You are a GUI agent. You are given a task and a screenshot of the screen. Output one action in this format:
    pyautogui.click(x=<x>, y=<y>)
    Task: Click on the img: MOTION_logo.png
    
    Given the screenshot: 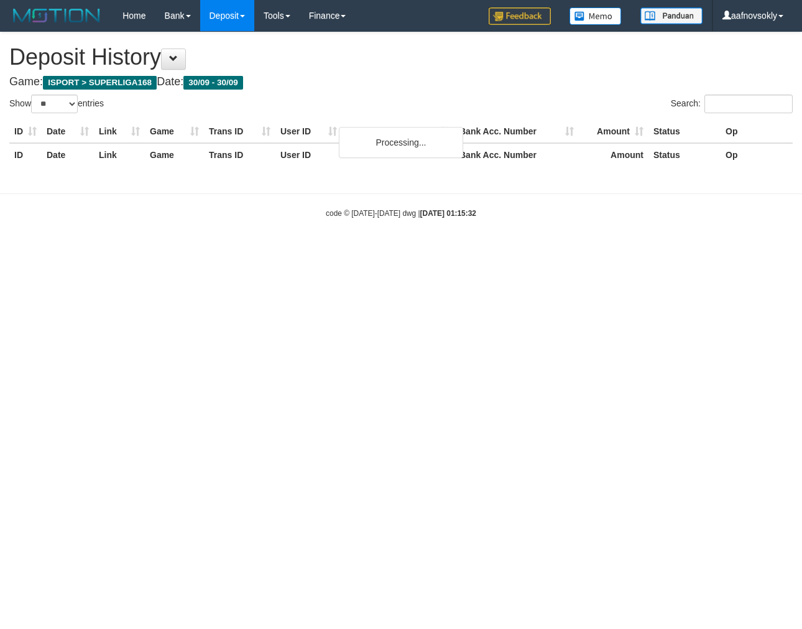 What is the action you would take?
    pyautogui.click(x=57, y=16)
    